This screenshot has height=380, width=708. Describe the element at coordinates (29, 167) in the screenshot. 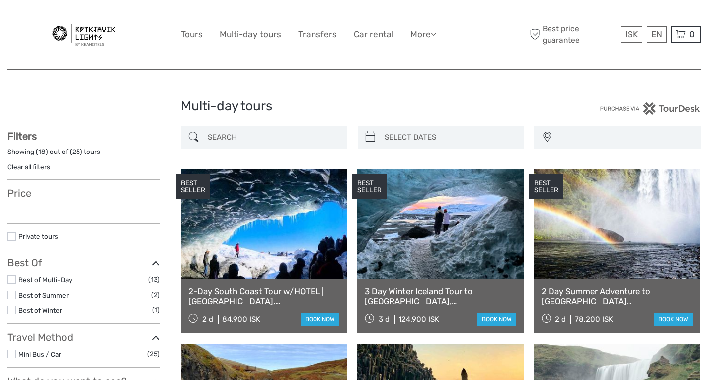

I see `a: Clear all filters` at that location.